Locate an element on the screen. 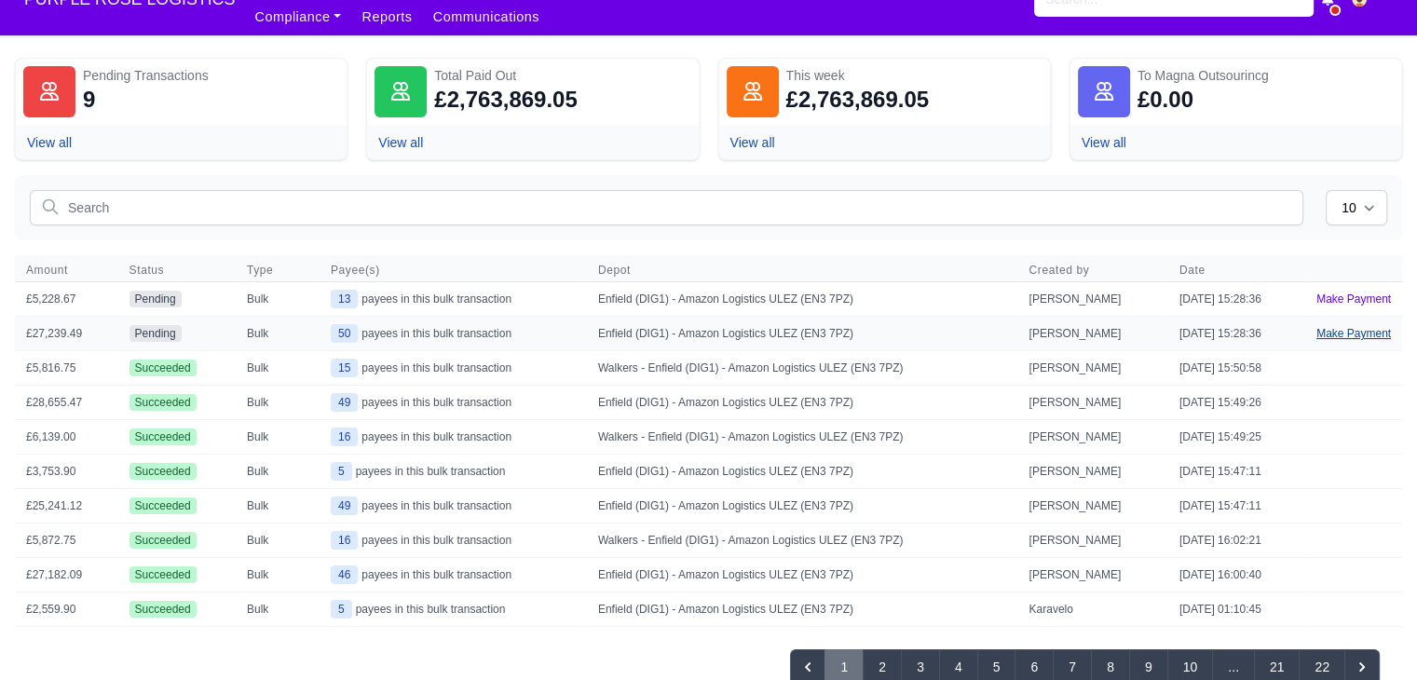 This screenshot has width=1417, height=680. span: Status is located at coordinates (147, 270).